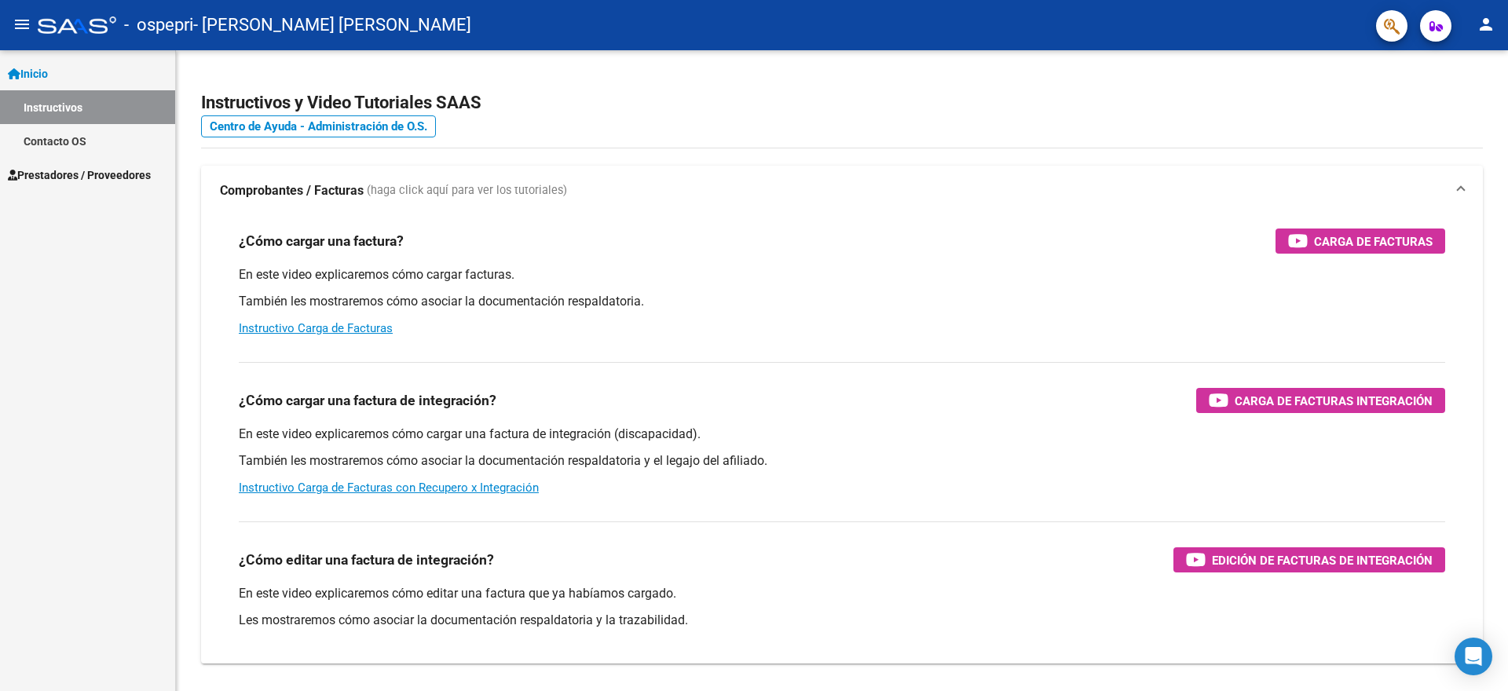  What do you see at coordinates (22, 24) in the screenshot?
I see `mat-icon: menu` at bounding box center [22, 24].